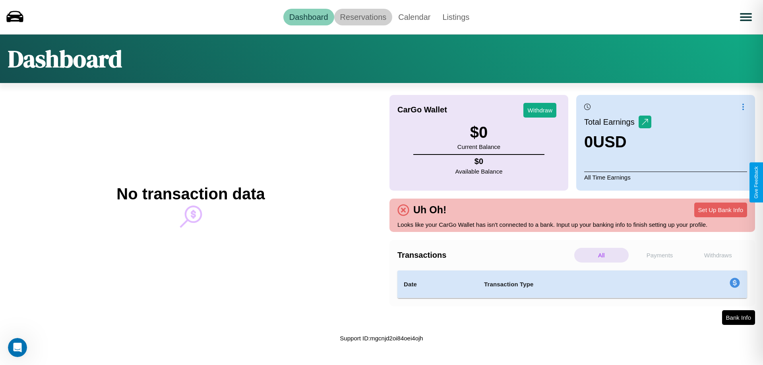 This screenshot has height=365, width=763. Describe the element at coordinates (429, 210) in the screenshot. I see `h4: Uh Oh!` at that location.